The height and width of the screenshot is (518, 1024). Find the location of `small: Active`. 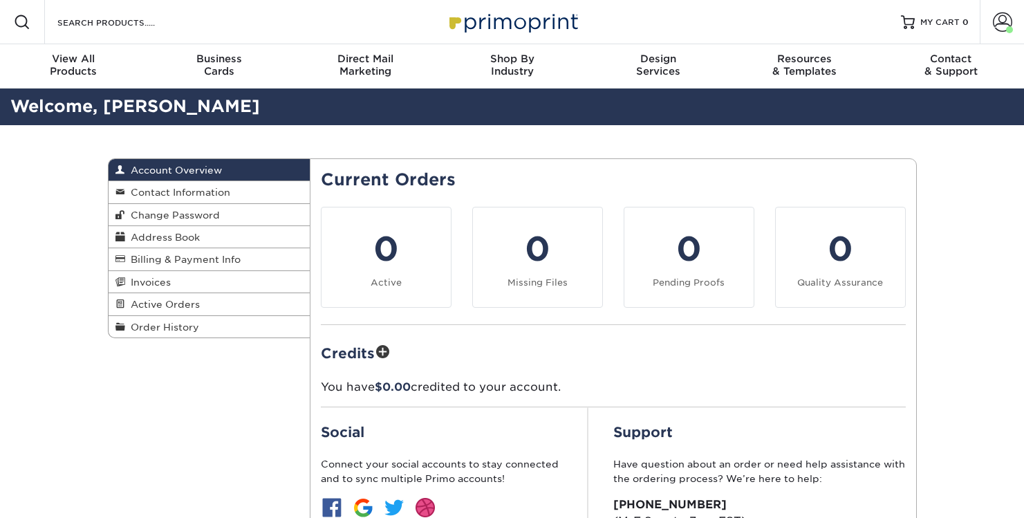

small: Active is located at coordinates (386, 282).